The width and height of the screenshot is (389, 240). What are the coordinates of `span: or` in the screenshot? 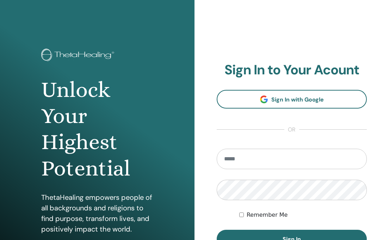 It's located at (292, 130).